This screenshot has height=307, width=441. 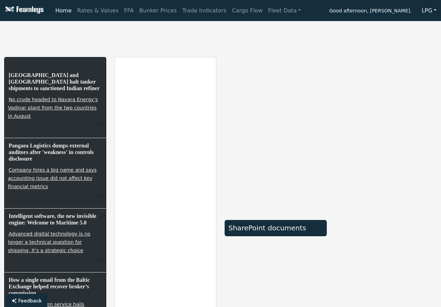 What do you see at coordinates (55, 287) in the screenshot?
I see `h6: How a single email from the Baltic Exchange helped recover broker’s commission` at bounding box center [55, 287].